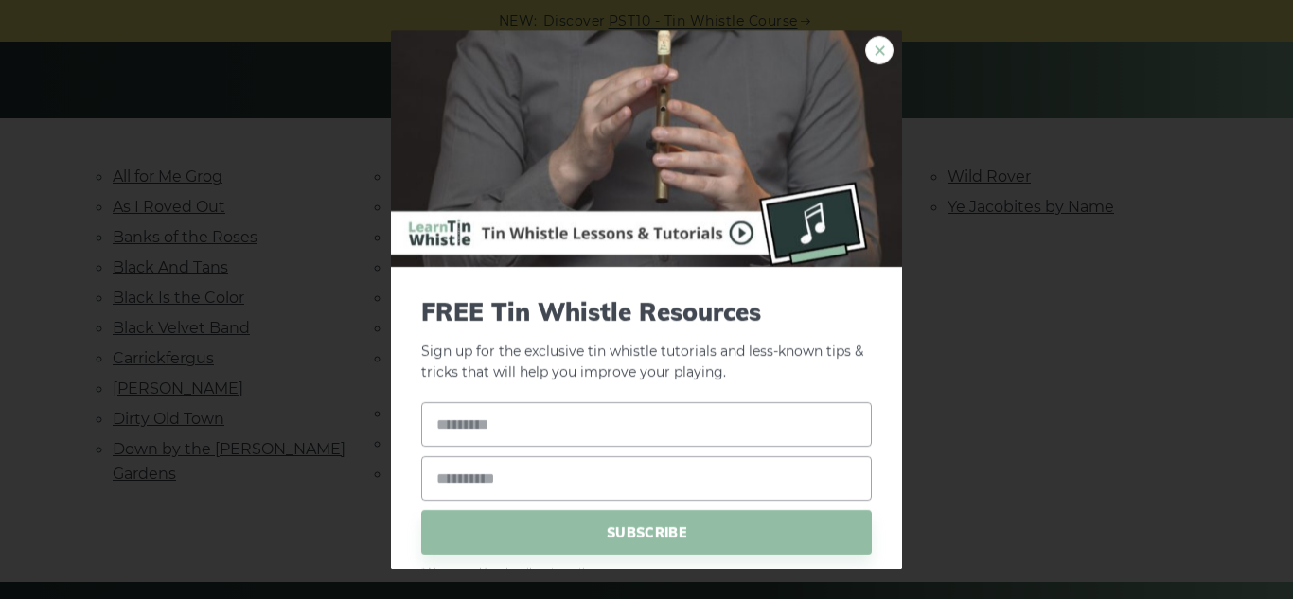 This screenshot has height=599, width=1293. Describe the element at coordinates (646, 149) in the screenshot. I see `img: Tin Whistle Buying Guide Preview` at that location.